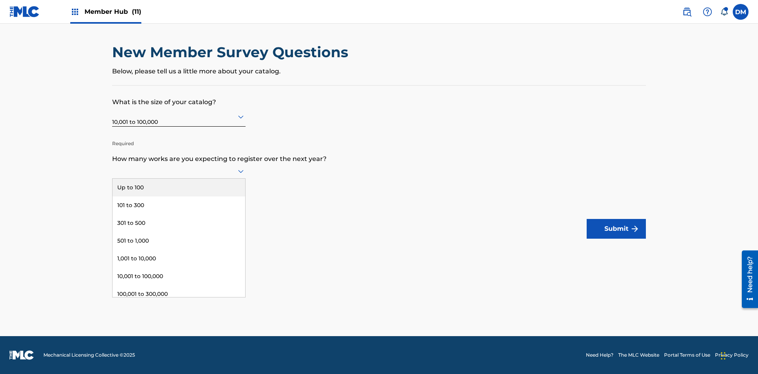  Describe the element at coordinates (113, 11) in the screenshot. I see `span: Member Hub` at that location.